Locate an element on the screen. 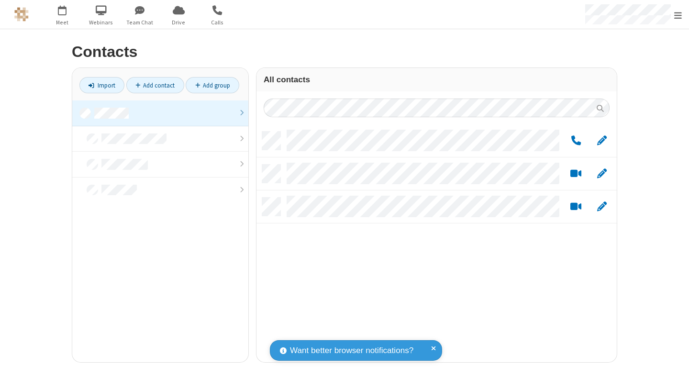 The height and width of the screenshot is (377, 689). button: Call by phone is located at coordinates (576, 141).